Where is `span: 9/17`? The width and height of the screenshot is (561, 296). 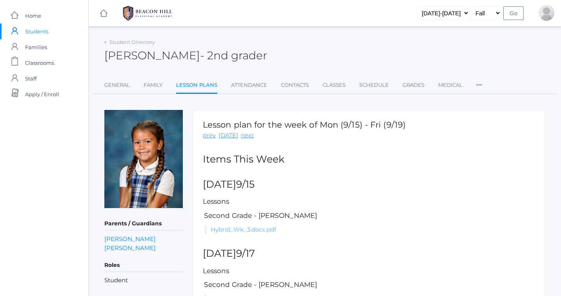 span: 9/17 is located at coordinates (246, 253).